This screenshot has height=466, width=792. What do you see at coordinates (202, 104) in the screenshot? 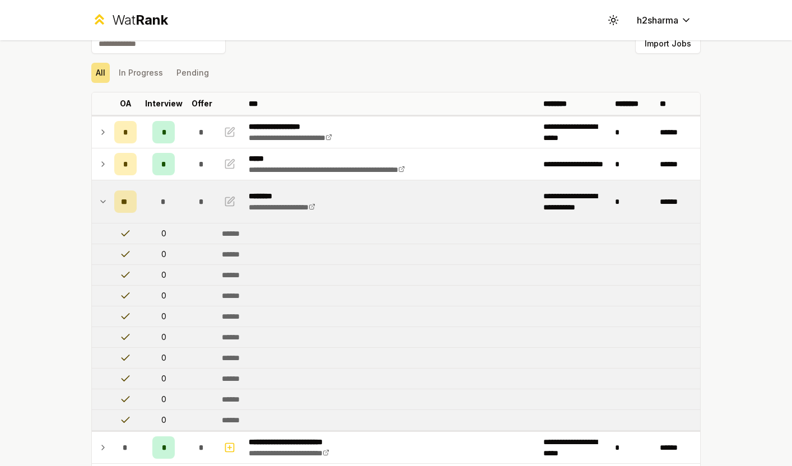
I see `p: Offer` at bounding box center [202, 104].